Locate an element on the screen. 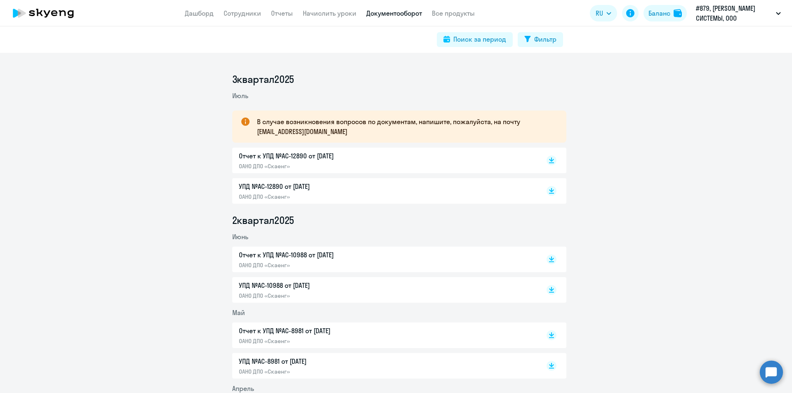 The height and width of the screenshot is (393, 792). span: Июль is located at coordinates (240, 96).